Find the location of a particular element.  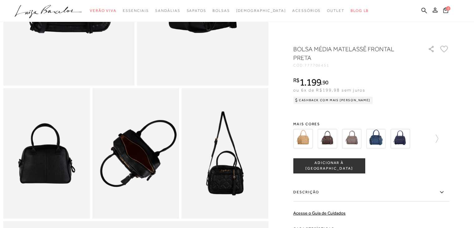

span: Verão Viva is located at coordinates (103, 11).